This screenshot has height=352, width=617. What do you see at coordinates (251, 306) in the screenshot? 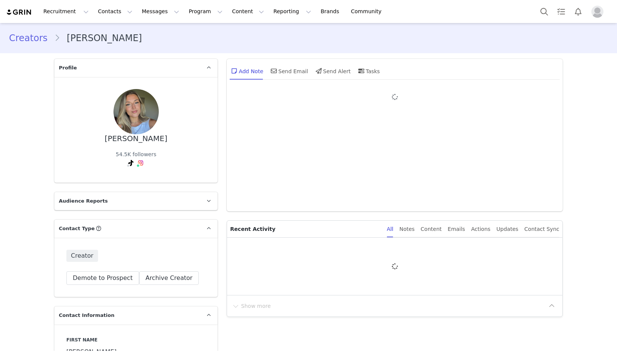
I see `button: Show more` at bounding box center [251, 306].